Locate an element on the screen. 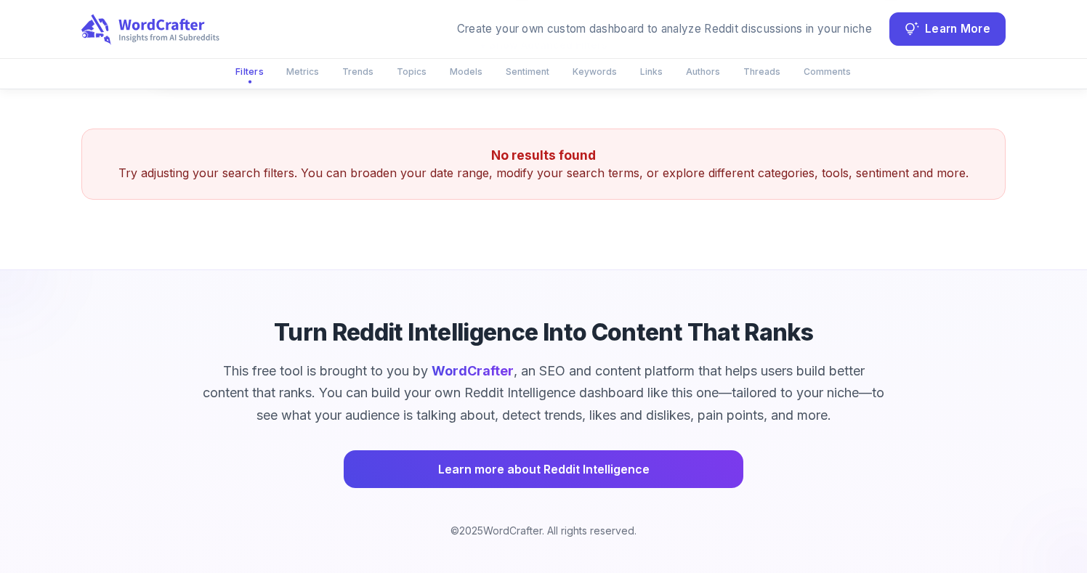 The height and width of the screenshot is (573, 1087). div: Create your own custom dashboard to analyze Reddit discussions in your niche is located at coordinates (664, 29).